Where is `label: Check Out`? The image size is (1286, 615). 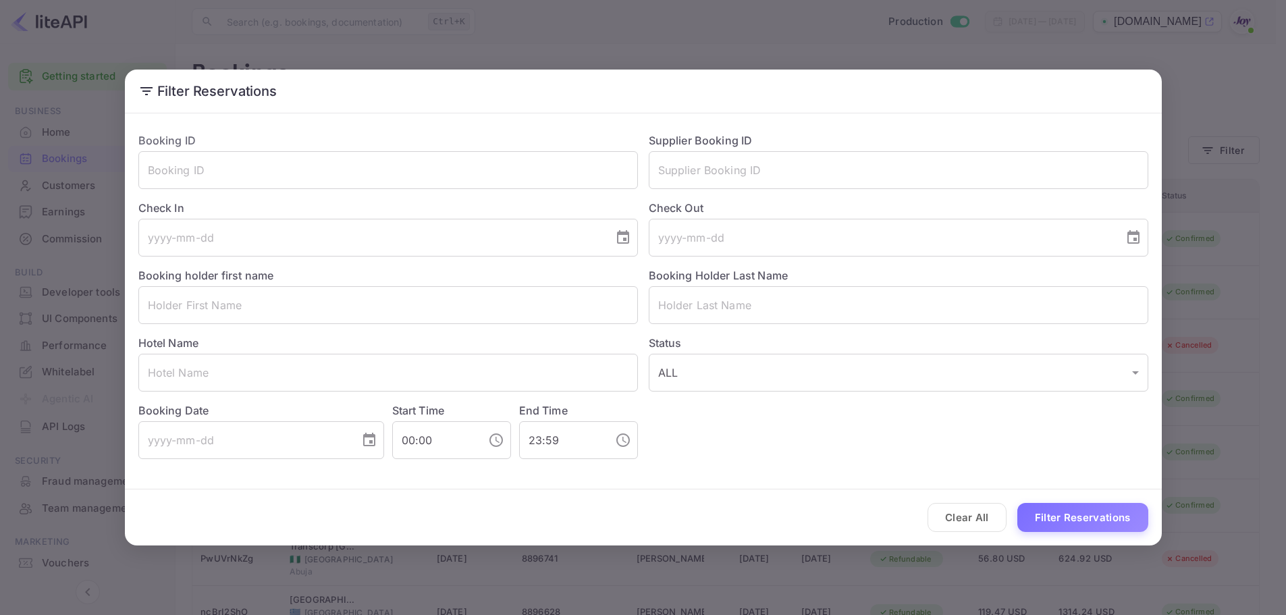
label: Check Out is located at coordinates (899, 208).